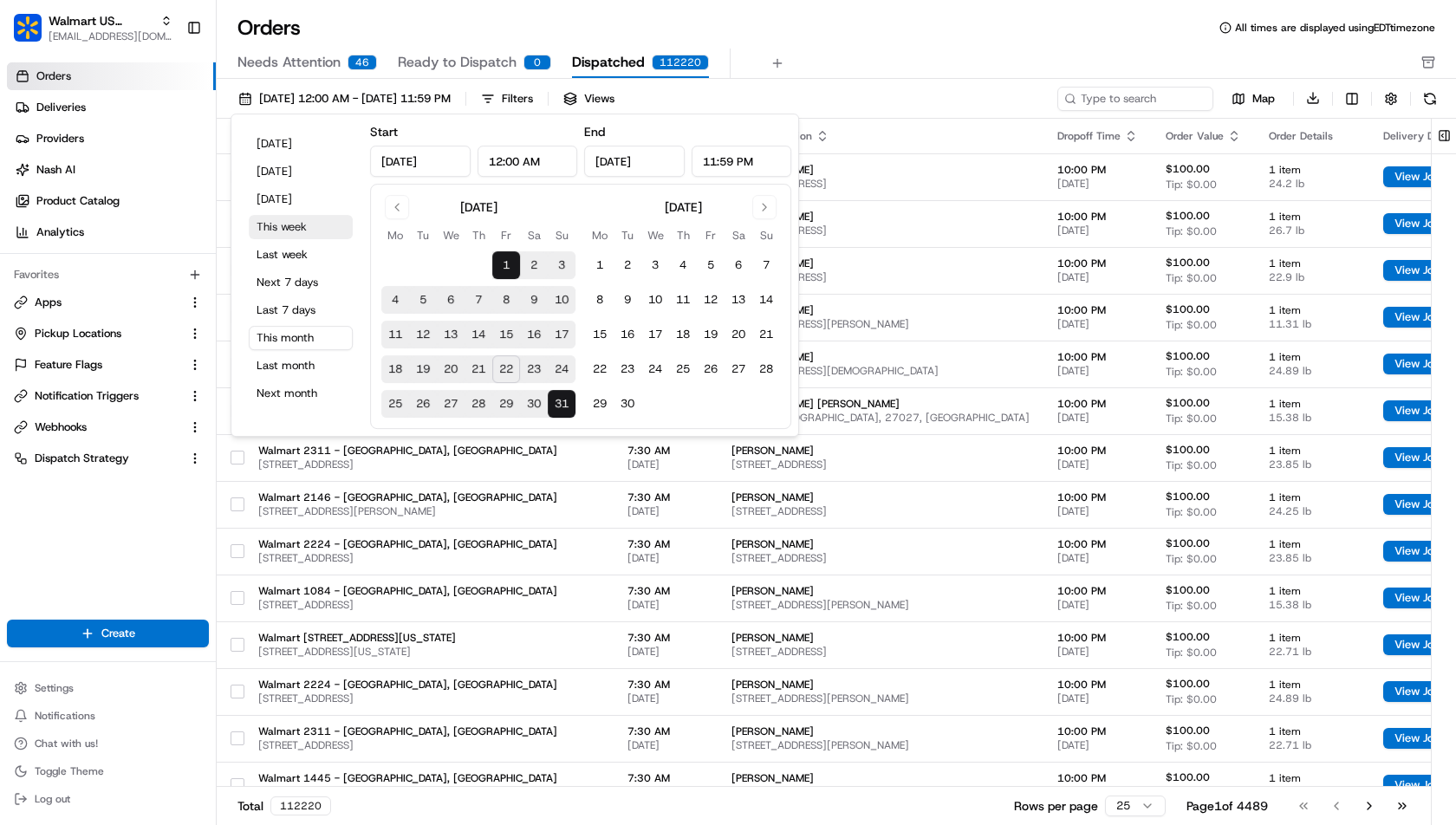  I want to click on button: Toggle Theme, so click(108, 771).